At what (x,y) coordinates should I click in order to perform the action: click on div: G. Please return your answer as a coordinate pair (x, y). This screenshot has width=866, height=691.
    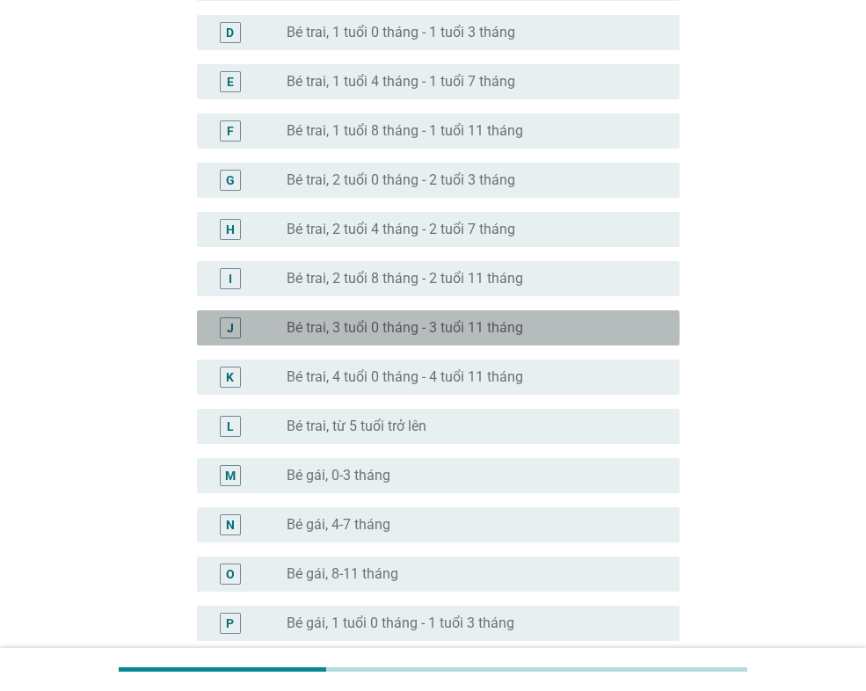
    Looking at the image, I should click on (230, 179).